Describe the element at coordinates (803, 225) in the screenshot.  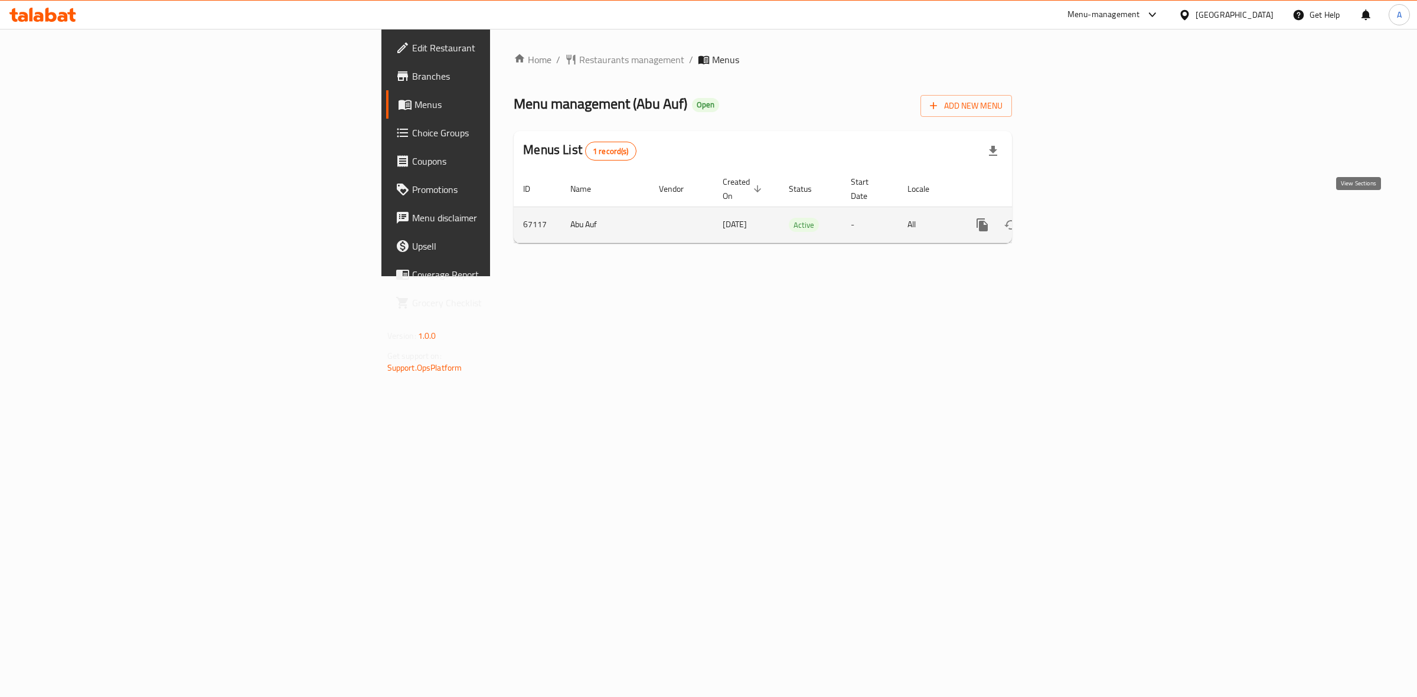
I see `span: Active` at that location.